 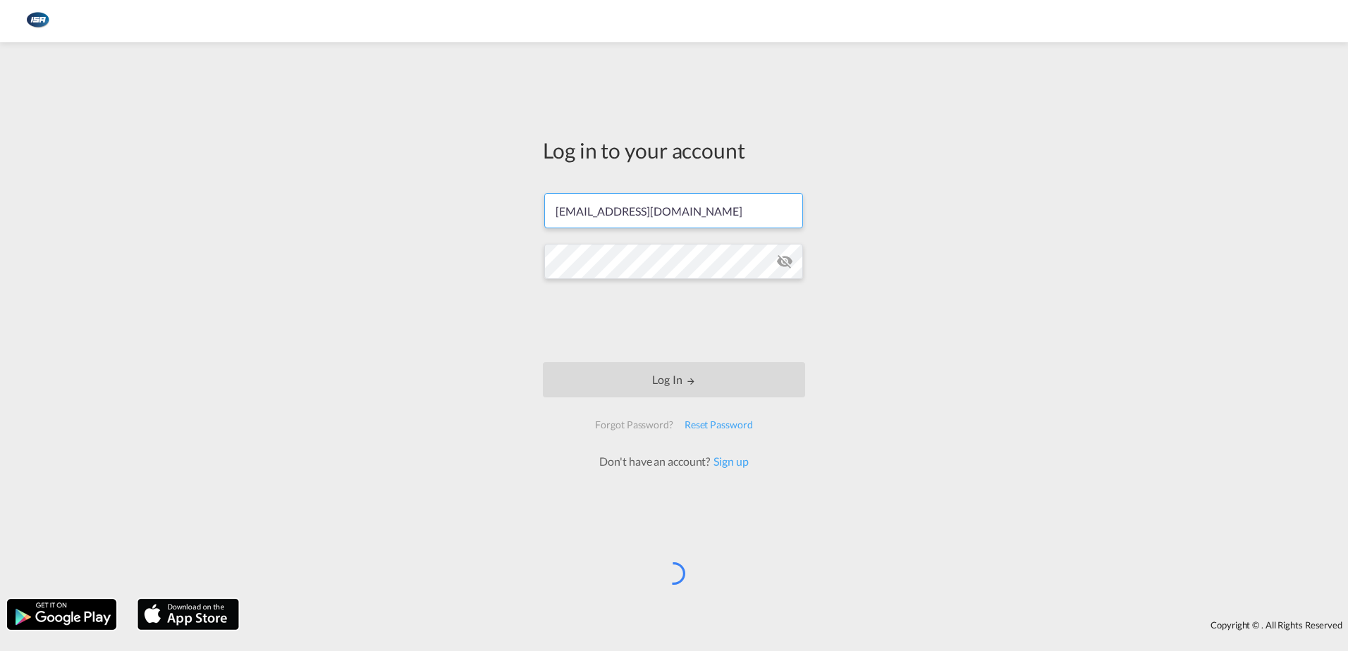 What do you see at coordinates (674, 150) in the screenshot?
I see `div: Log in to your account` at bounding box center [674, 150].